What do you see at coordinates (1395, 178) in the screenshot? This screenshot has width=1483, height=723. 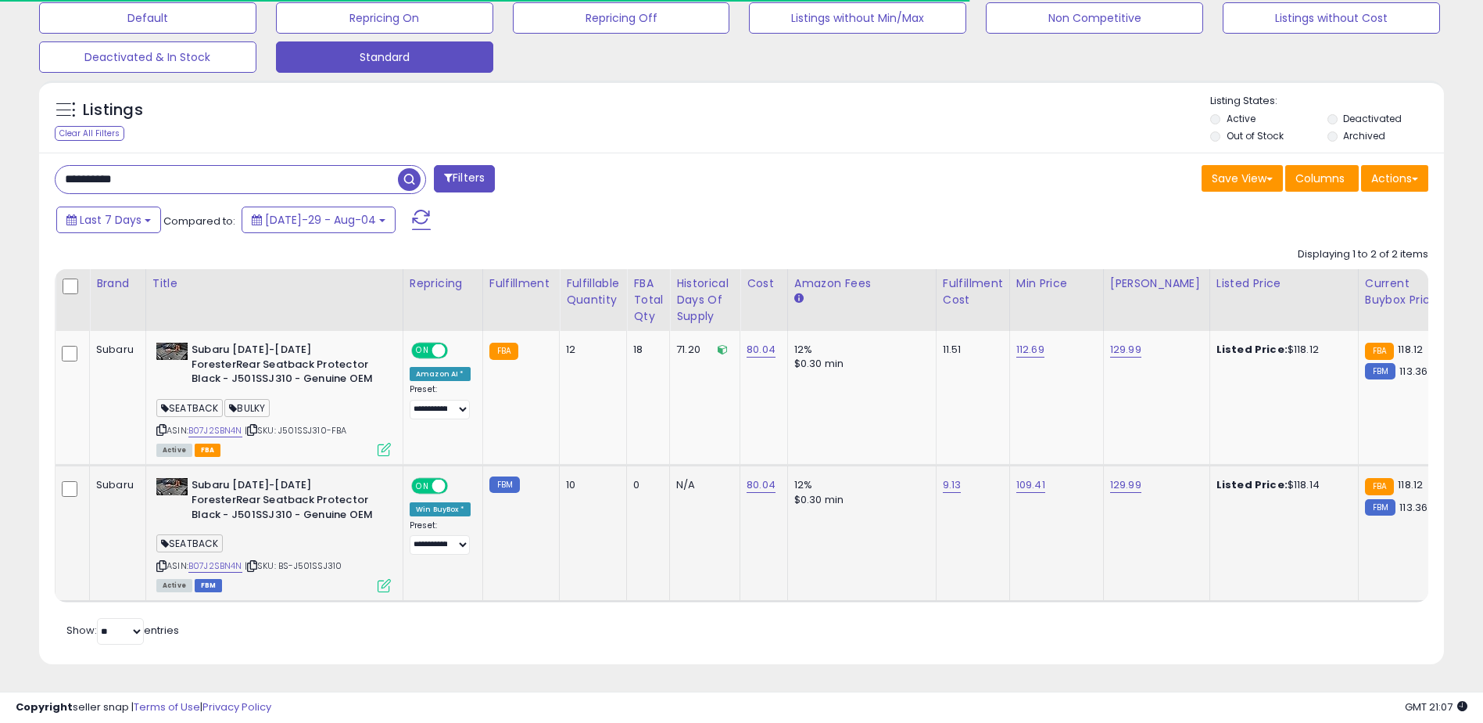 I see `button: Actions` at bounding box center [1395, 178].